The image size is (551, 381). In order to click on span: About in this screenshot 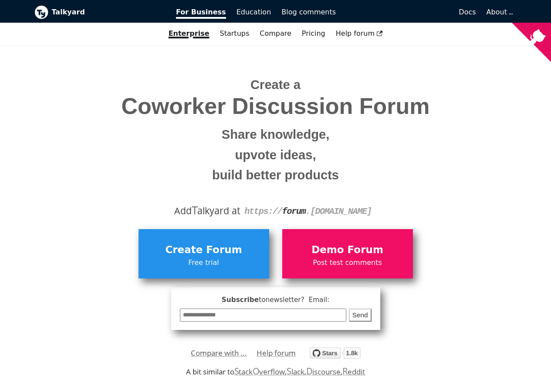, I will do `click(500, 12)`.